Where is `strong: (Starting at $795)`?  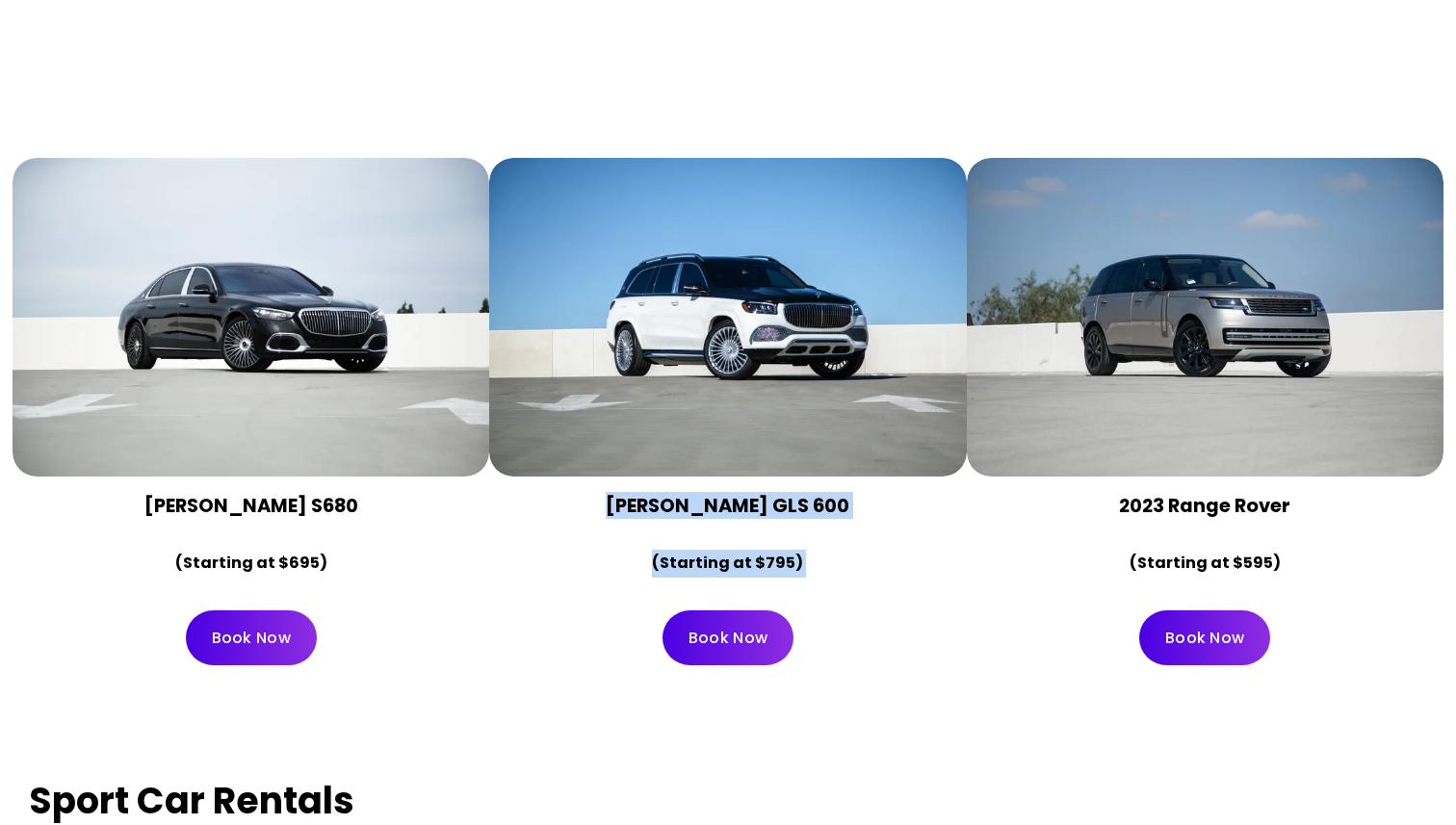
strong: (Starting at $795) is located at coordinates (727, 562).